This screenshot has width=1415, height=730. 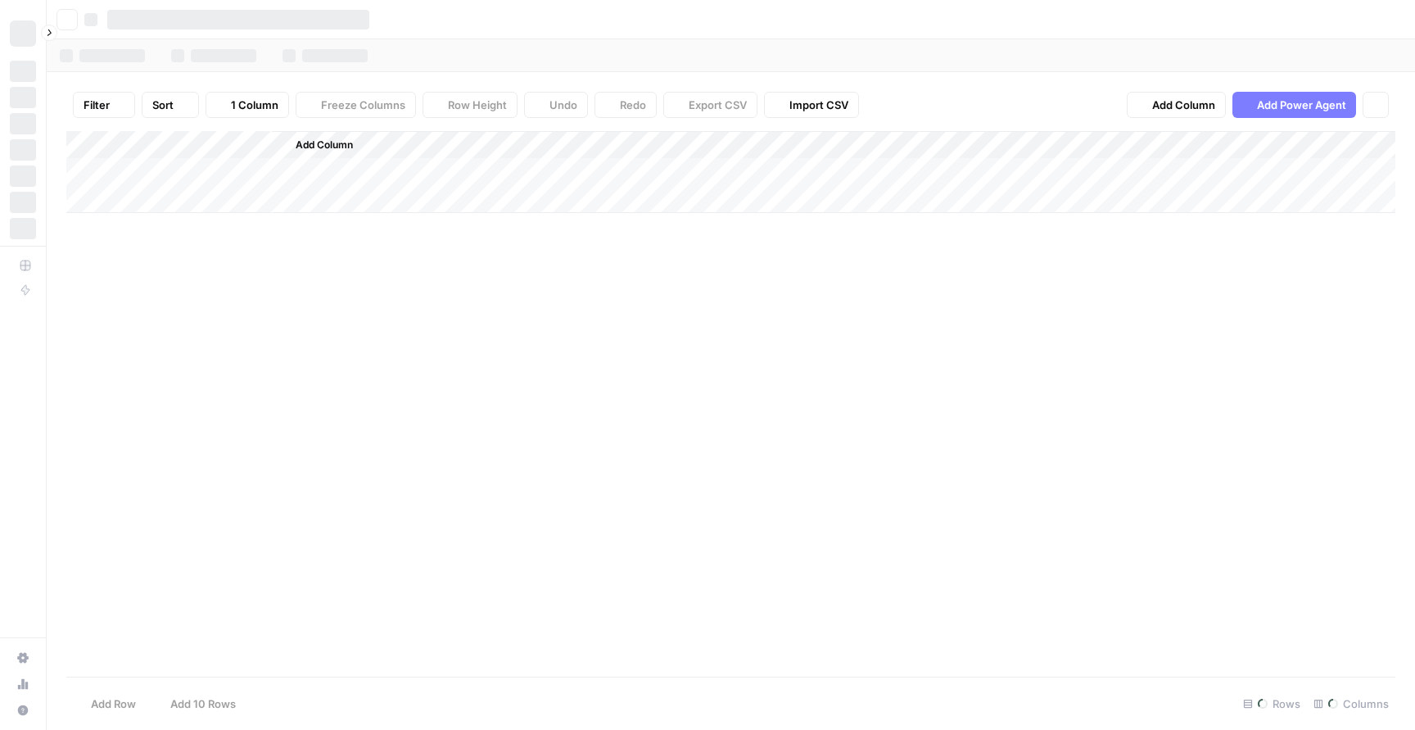 I want to click on button: Redo, so click(x=626, y=105).